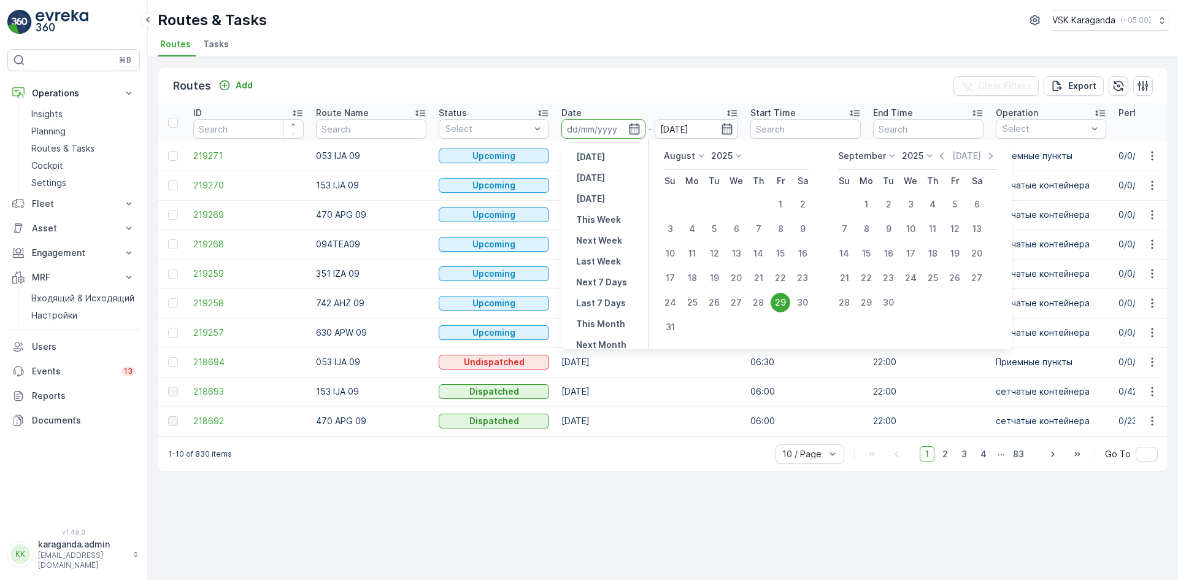 The image size is (1178, 580). I want to click on a: 218693, so click(248, 391).